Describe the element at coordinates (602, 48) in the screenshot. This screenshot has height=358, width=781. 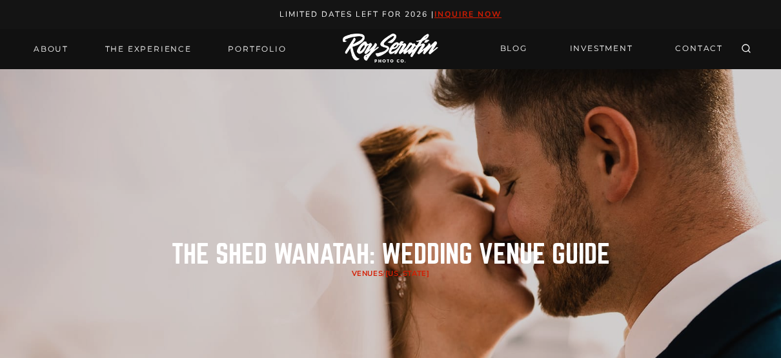
I see `a: INVESTMENT` at that location.